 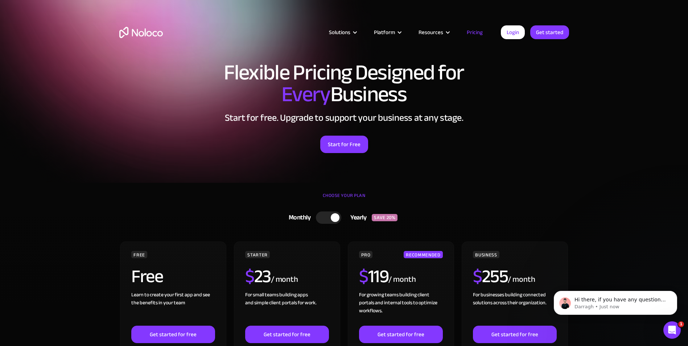 I want to click on div: For businesses building connected solutions across their organization. ‍, so click(x=515, y=308).